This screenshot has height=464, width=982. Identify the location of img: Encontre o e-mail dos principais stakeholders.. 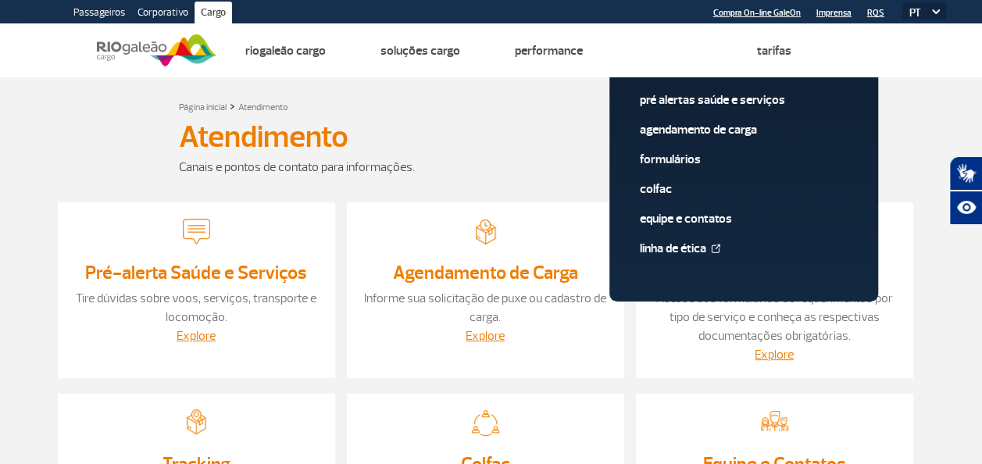
(774, 421).